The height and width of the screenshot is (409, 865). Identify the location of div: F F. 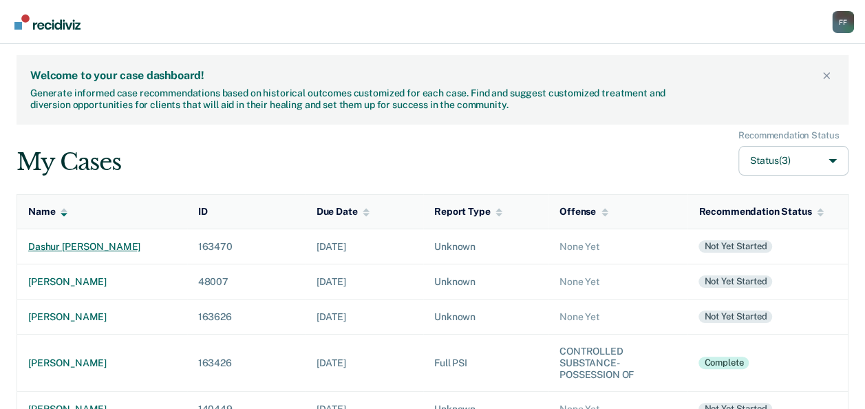
(843, 22).